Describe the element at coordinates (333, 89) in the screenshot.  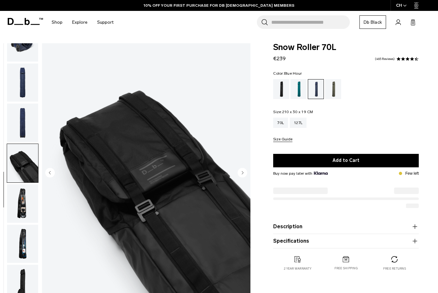
I see `a: Moss Green` at that location.